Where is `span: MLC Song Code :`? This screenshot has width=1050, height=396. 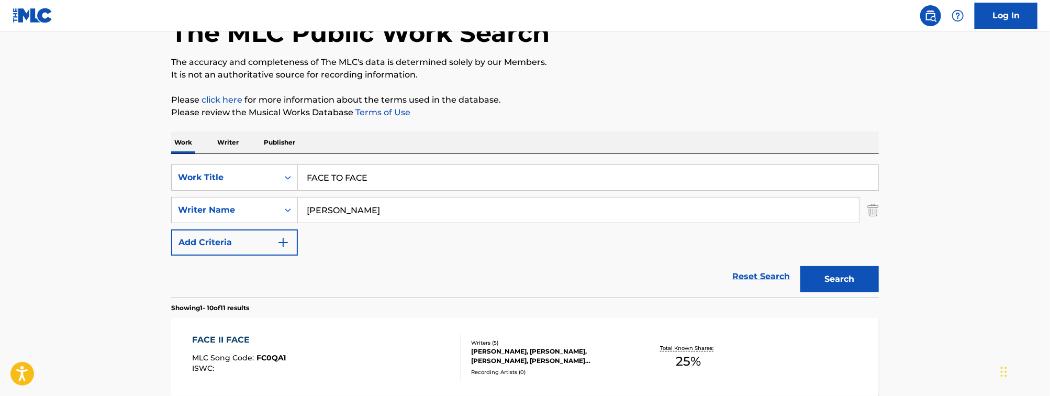 span: MLC Song Code : is located at coordinates (225, 358).